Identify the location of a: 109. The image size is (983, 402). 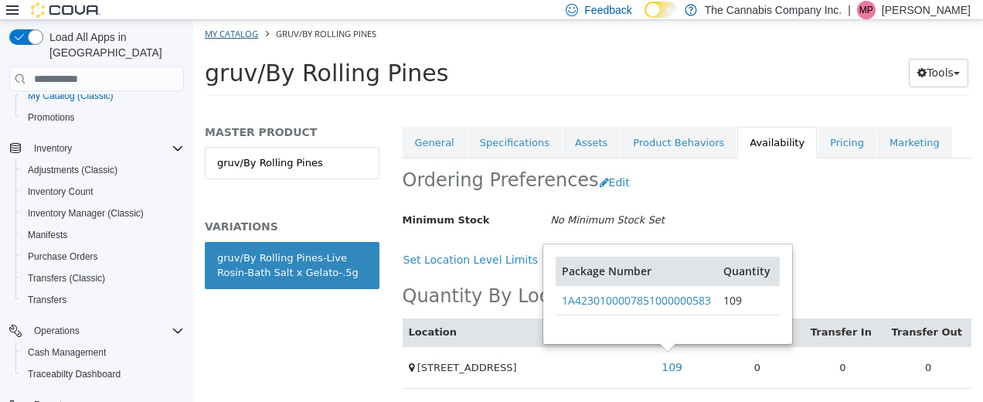
(478, 347).